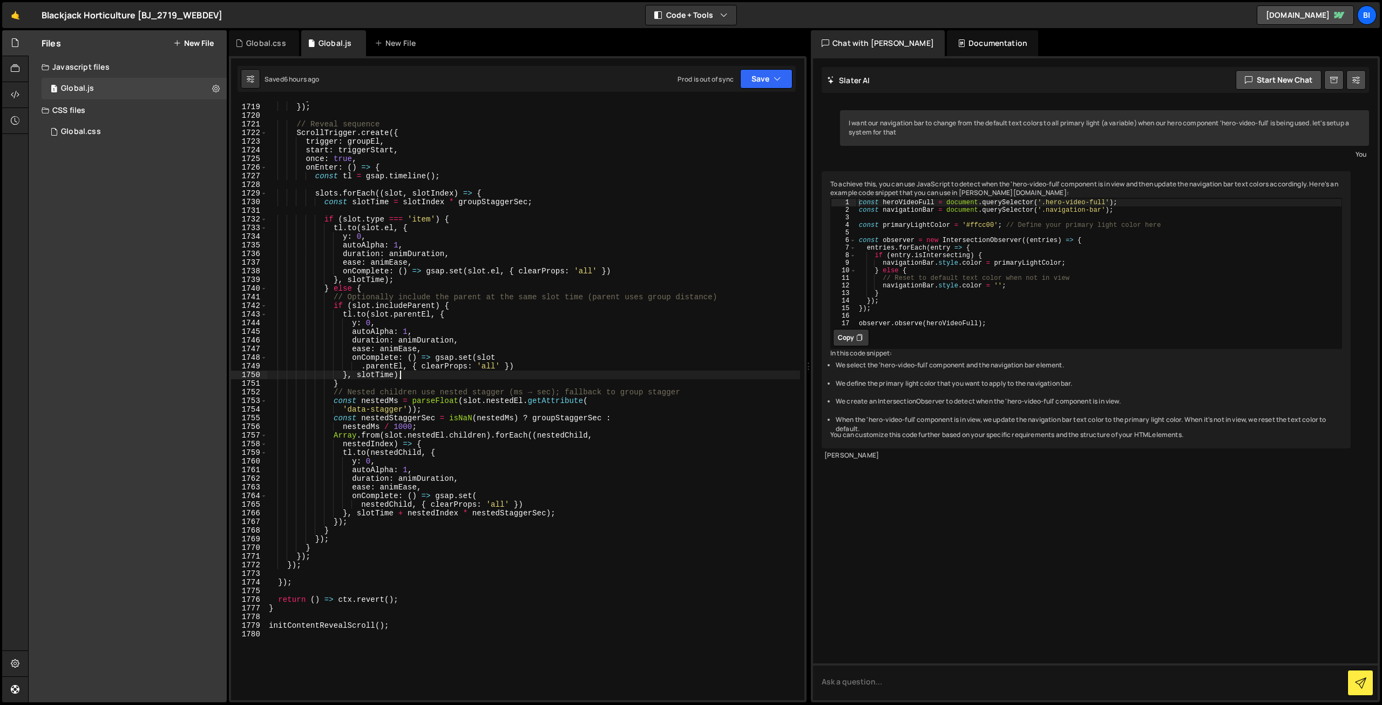 Image resolution: width=1382 pixels, height=705 pixels. Describe the element at coordinates (1367, 15) in the screenshot. I see `a: Bi` at that location.